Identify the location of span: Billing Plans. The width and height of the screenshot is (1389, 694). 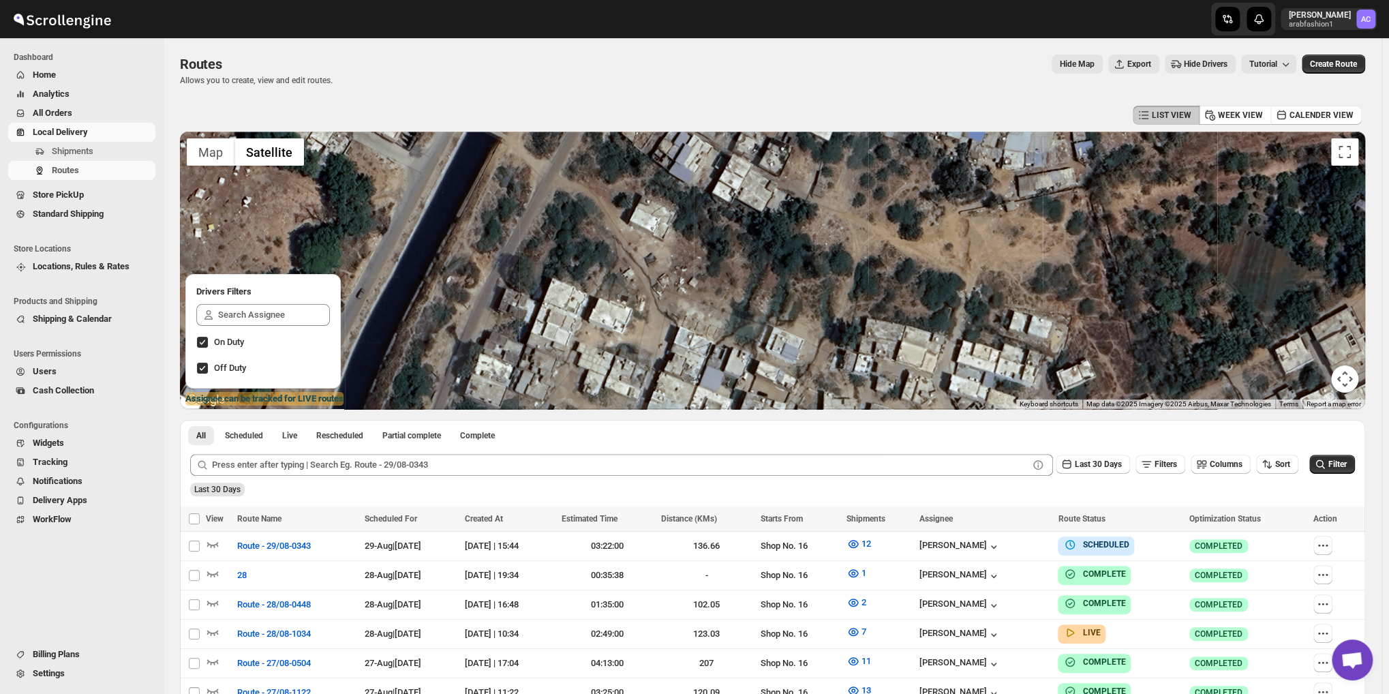
(56, 654).